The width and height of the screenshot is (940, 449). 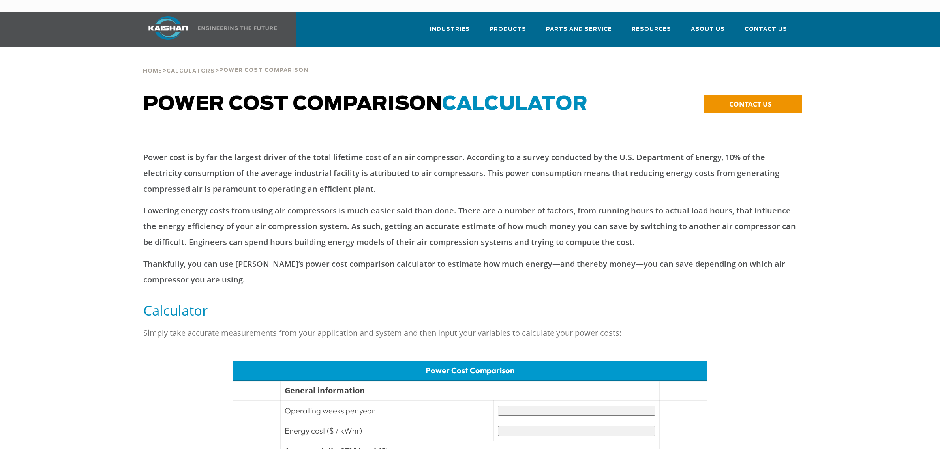 I want to click on a: Kaishan USA, so click(x=208, y=30).